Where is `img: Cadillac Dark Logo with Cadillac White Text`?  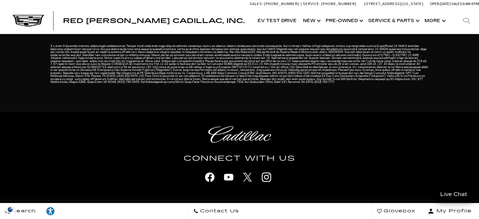 img: Cadillac Dark Logo with Cadillac White Text is located at coordinates (28, 21).